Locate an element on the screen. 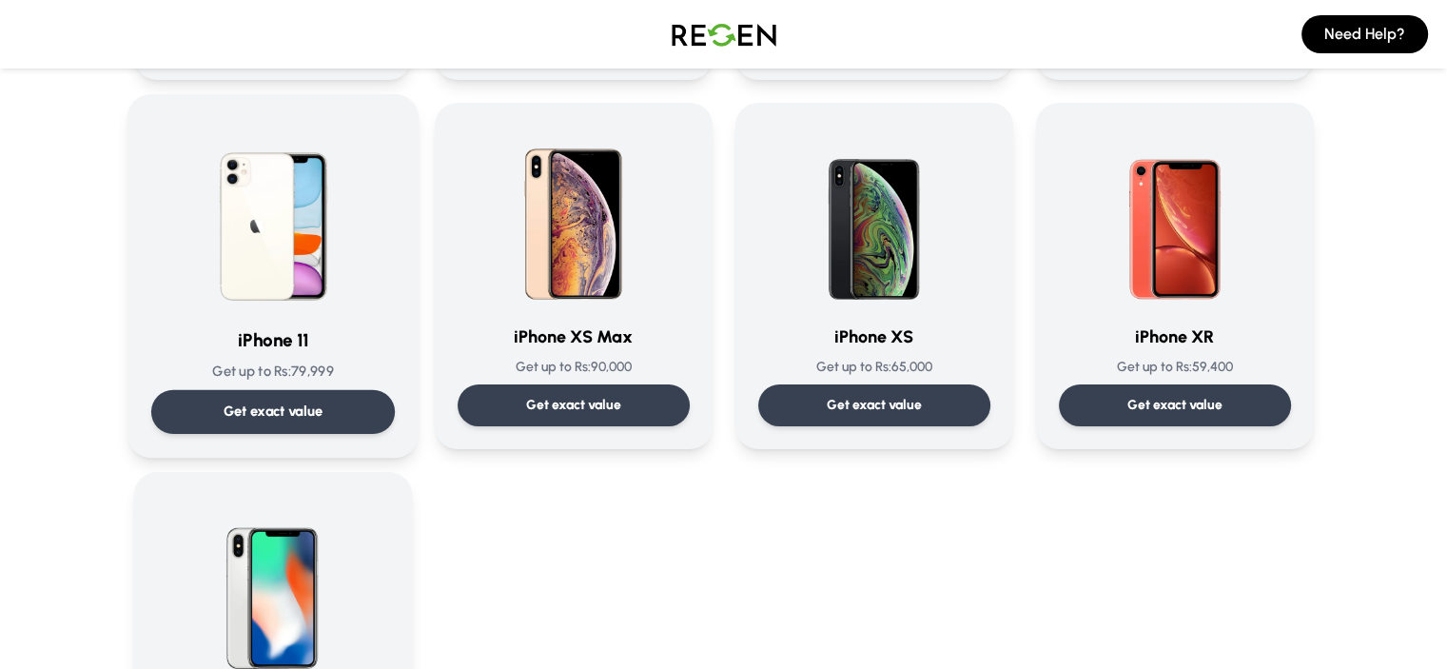  h3: iPhone XS Max is located at coordinates (574, 337).